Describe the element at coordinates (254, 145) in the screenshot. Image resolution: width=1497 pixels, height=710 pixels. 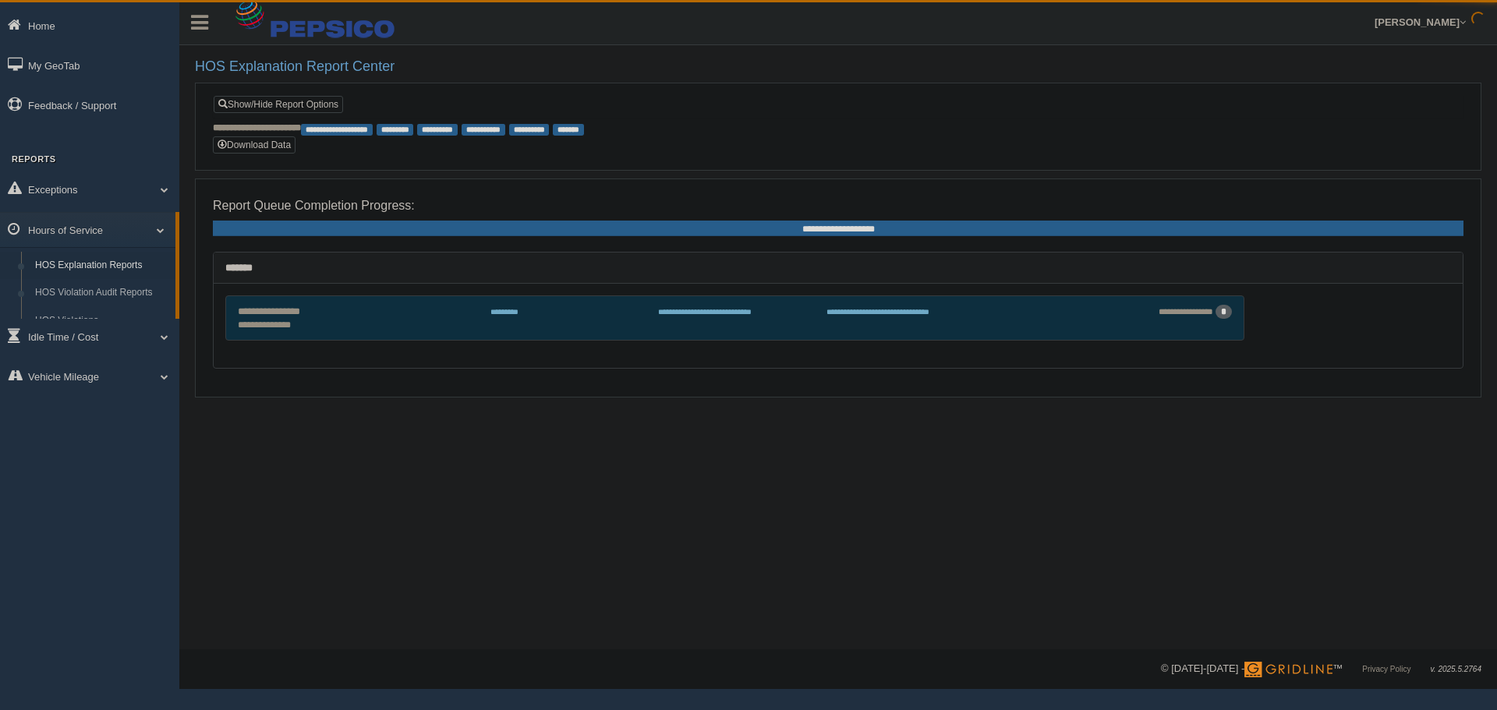
I see `button: Download Data` at that location.